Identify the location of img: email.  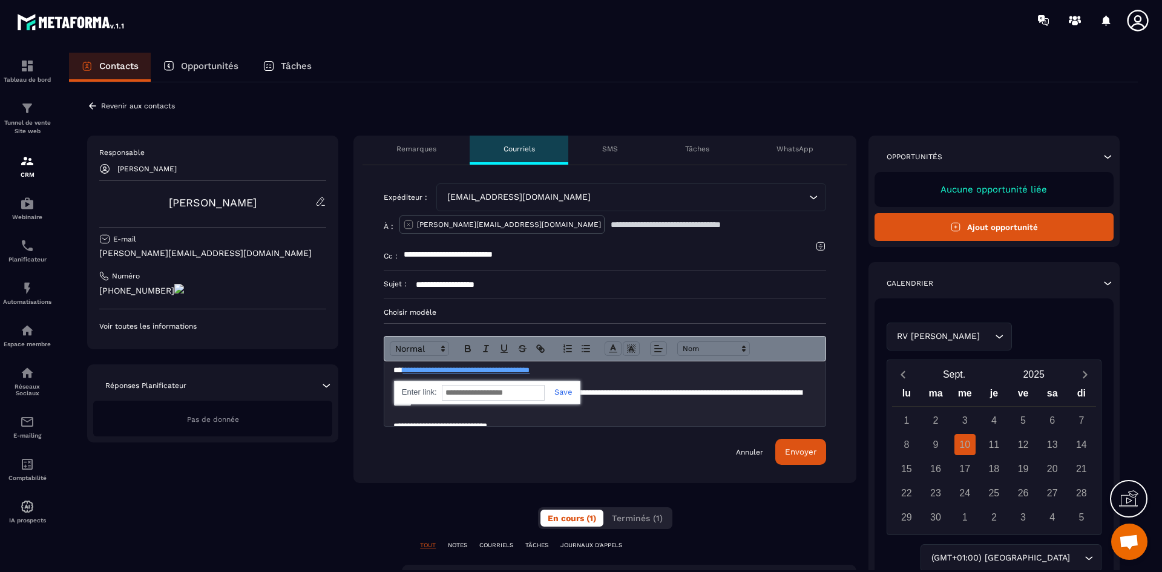
(27, 422).